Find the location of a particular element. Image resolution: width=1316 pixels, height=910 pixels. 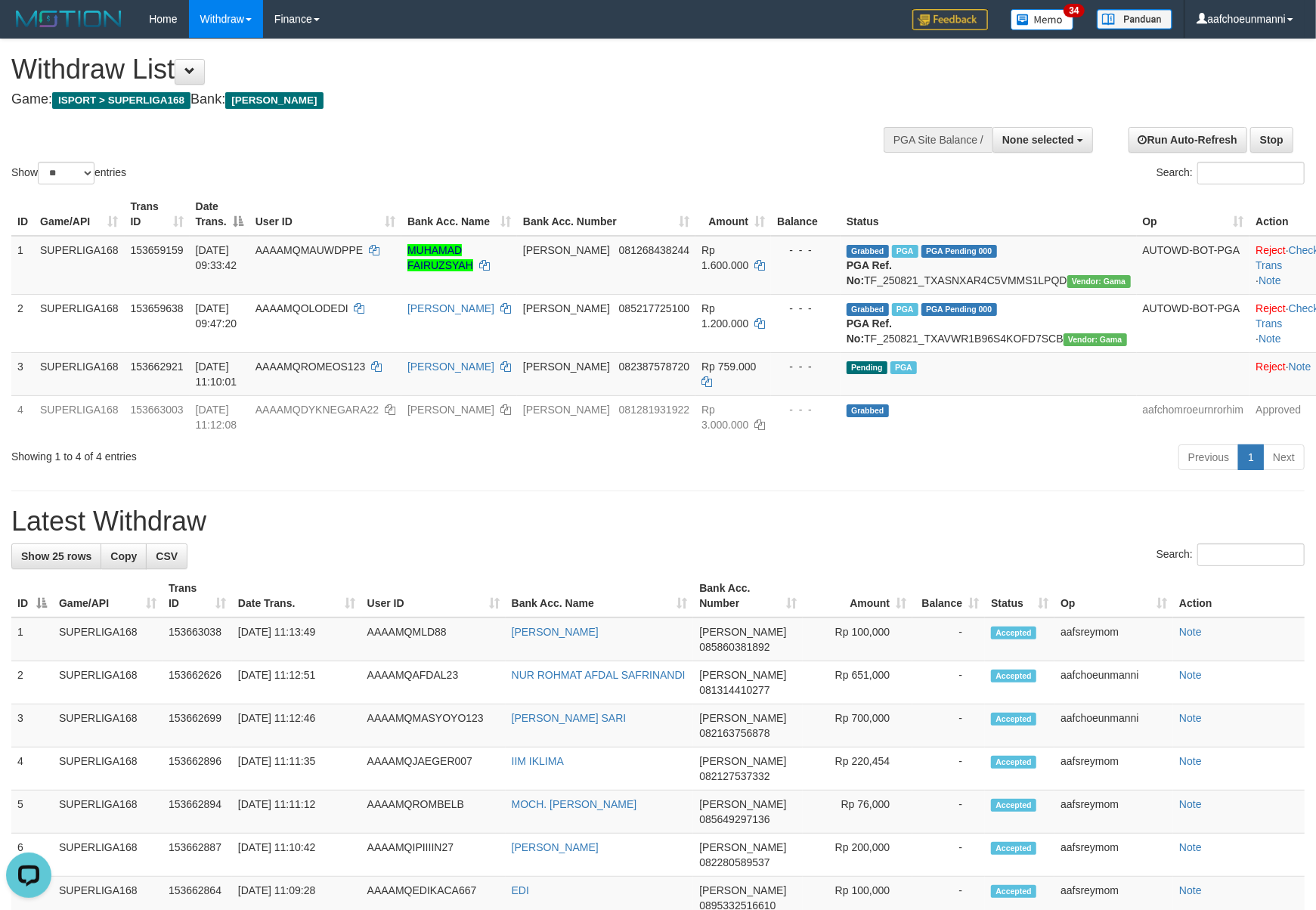

a: NUR ROHMAT AFDAL SAFRINANDI is located at coordinates (599, 675).